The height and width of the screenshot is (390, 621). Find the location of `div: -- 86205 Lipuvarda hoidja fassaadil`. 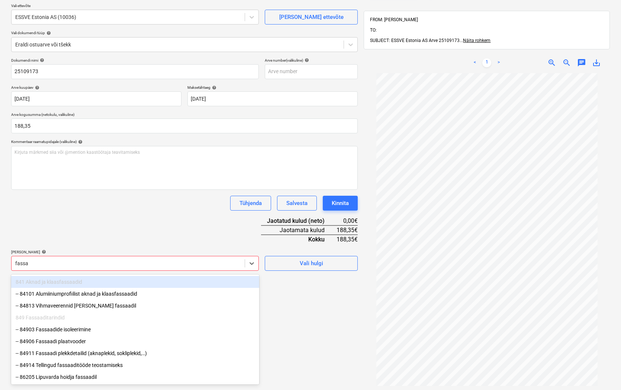

div: -- 86205 Lipuvarda hoidja fassaadil is located at coordinates (135, 377).